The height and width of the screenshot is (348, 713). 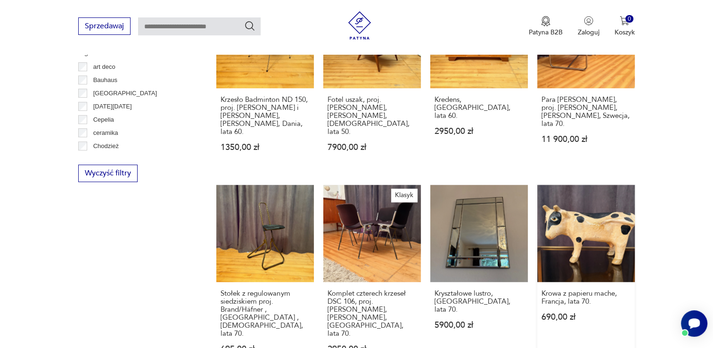 I want to click on p: 7900,00 zł, so click(x=372, y=147).